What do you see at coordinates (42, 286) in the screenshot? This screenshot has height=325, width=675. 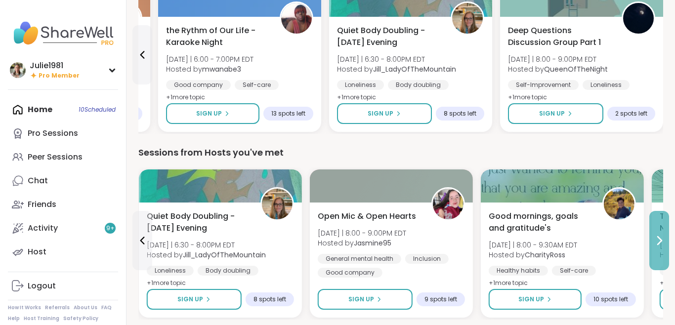 I see `div: Logout` at bounding box center [42, 286].